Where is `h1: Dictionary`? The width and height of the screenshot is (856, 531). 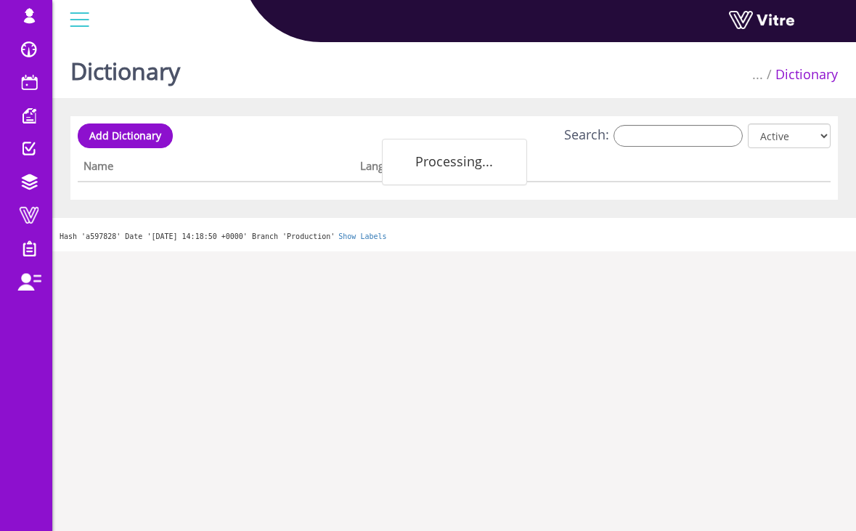
h1: Dictionary is located at coordinates (125, 67).